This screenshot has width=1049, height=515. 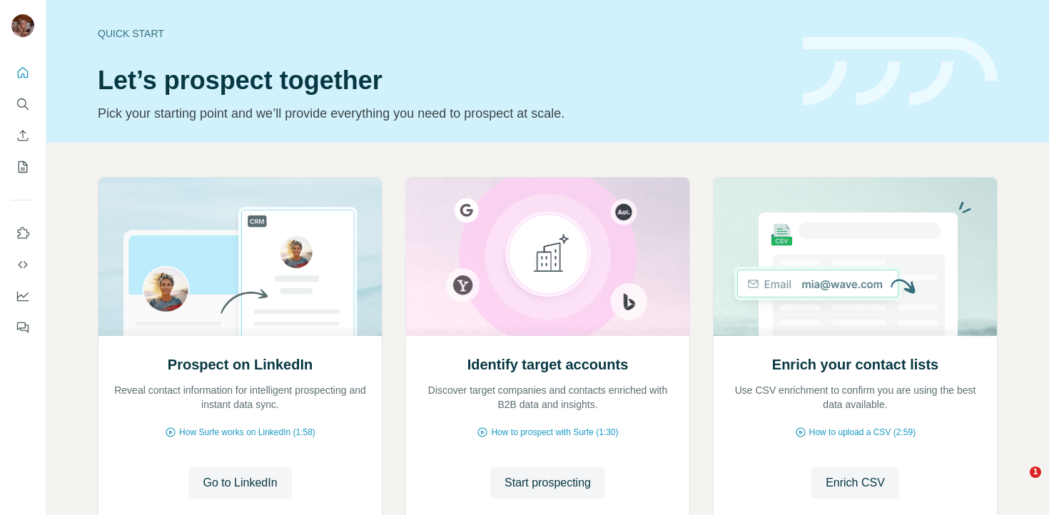 What do you see at coordinates (23, 296) in the screenshot?
I see `button: Dashboard` at bounding box center [23, 296].